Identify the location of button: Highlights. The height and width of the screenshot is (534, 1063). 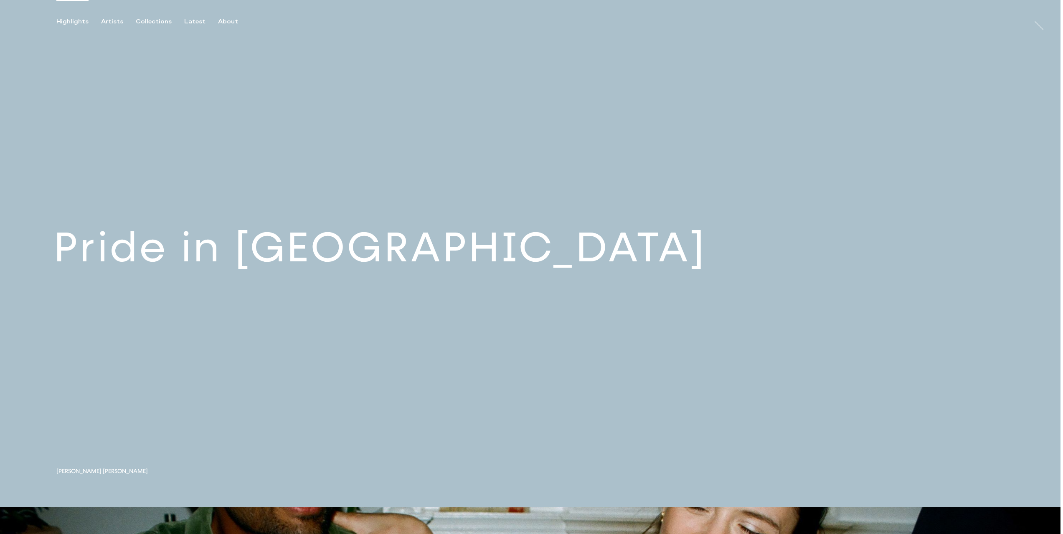
(79, 22).